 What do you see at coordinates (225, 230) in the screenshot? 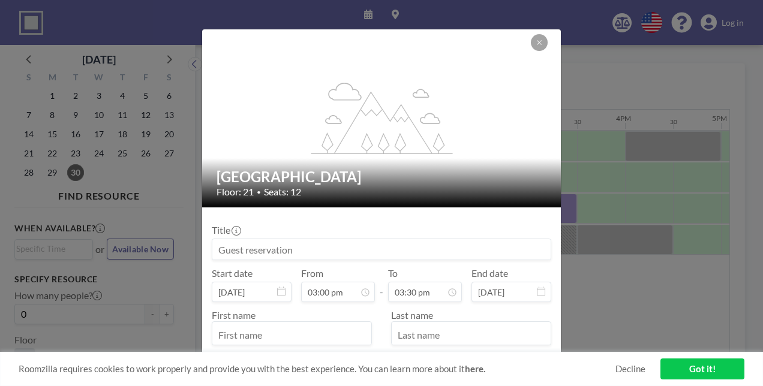
I see `label: Title` at bounding box center [225, 230].